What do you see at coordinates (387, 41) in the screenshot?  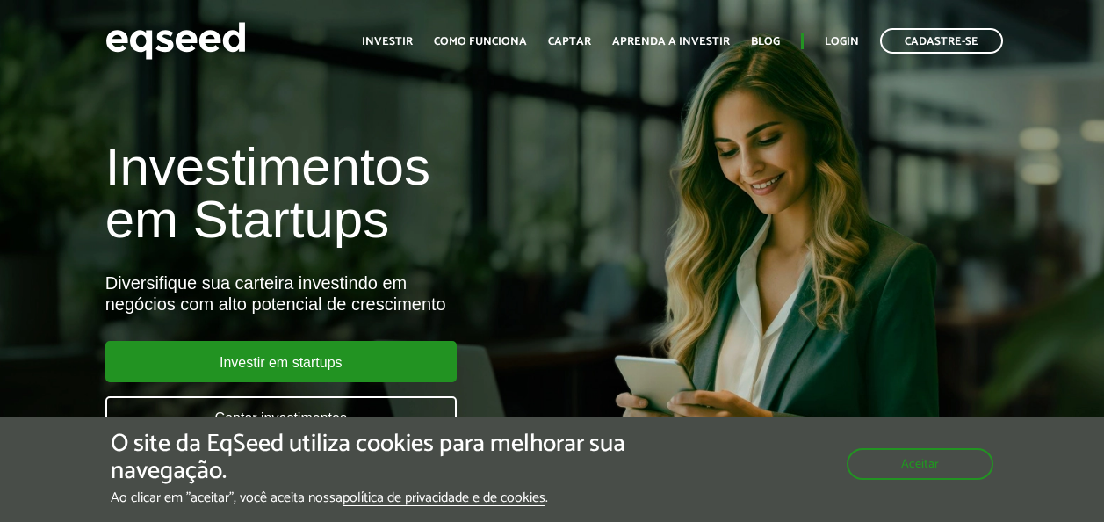 I see `a: Investir` at bounding box center [387, 41].